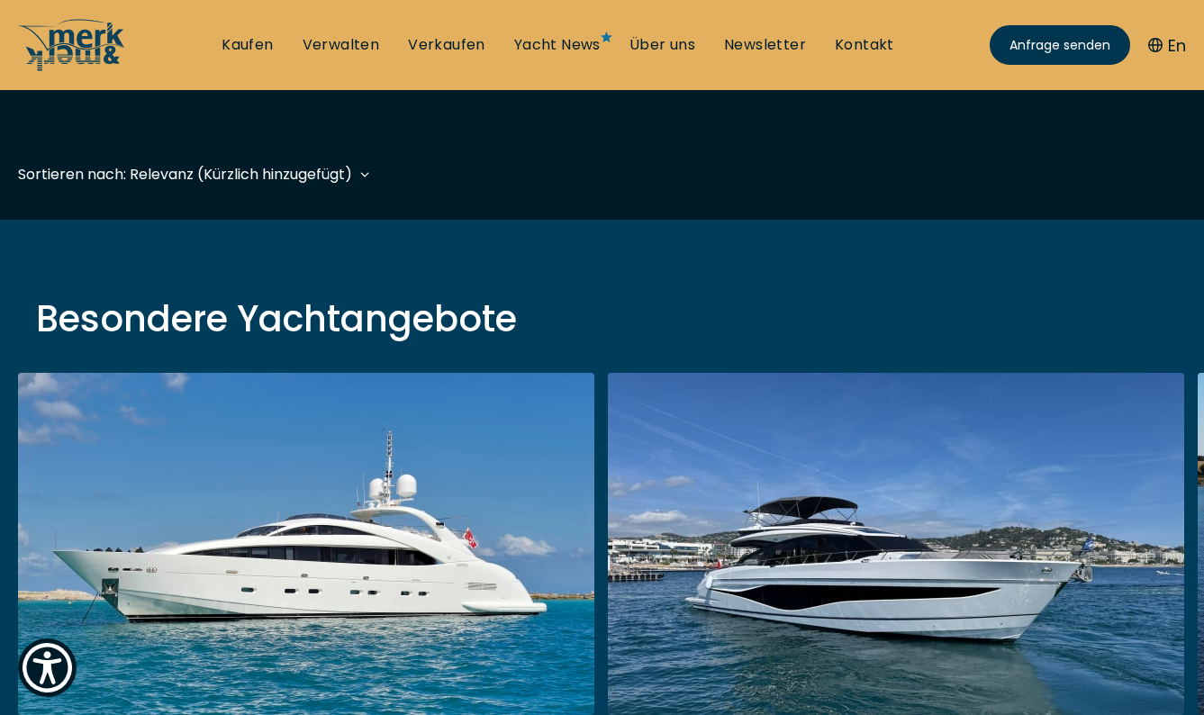 This screenshot has width=1204, height=715. Describe the element at coordinates (764, 45) in the screenshot. I see `a: Newsletter` at that location.